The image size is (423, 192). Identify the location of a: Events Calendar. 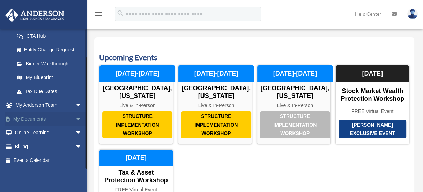
(47, 160).